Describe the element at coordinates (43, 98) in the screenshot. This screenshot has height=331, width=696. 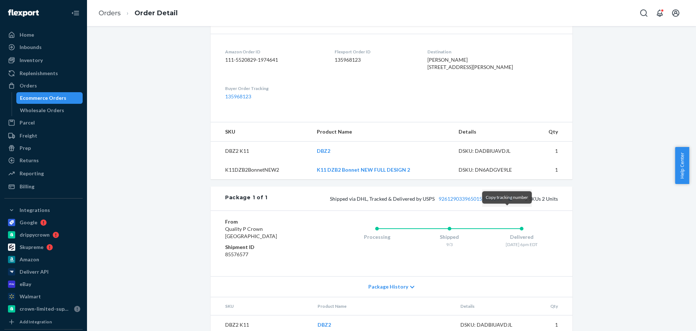
I see `div: Ecommerce Orders` at that location.